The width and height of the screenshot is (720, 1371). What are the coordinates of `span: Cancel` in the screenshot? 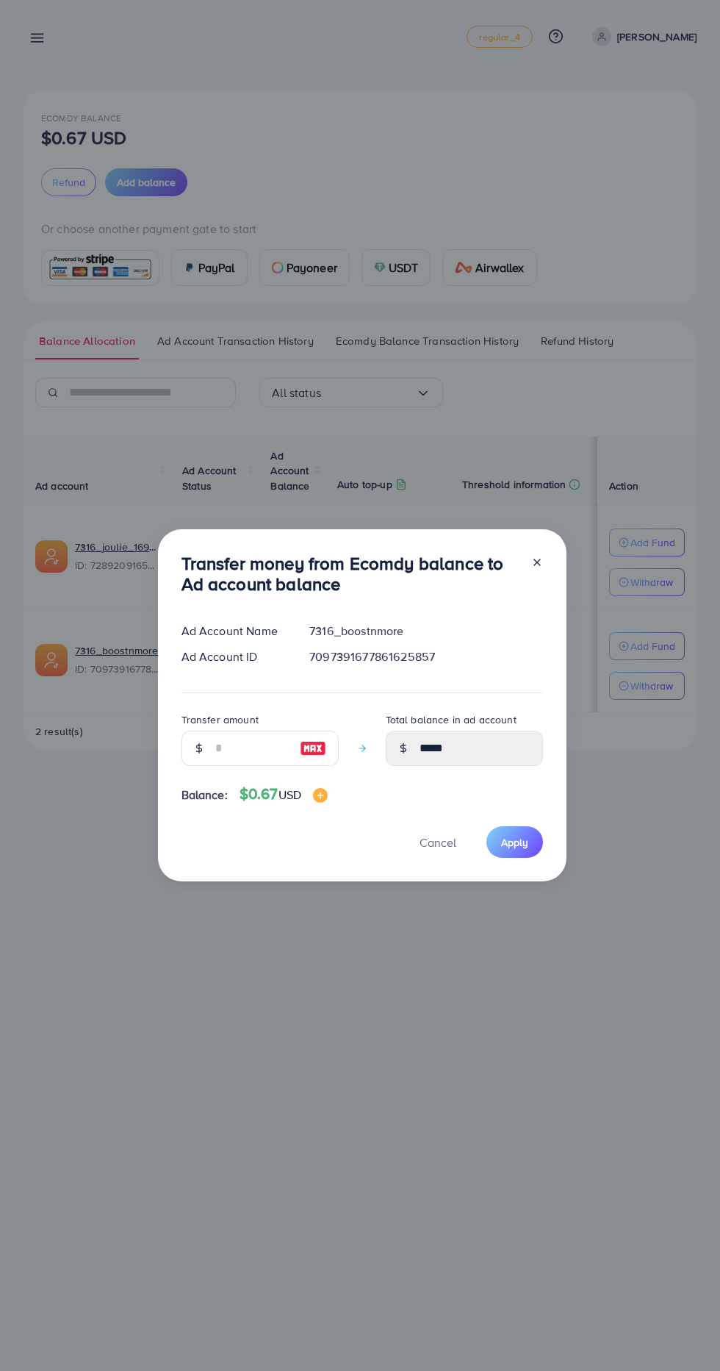 It's located at (438, 842).